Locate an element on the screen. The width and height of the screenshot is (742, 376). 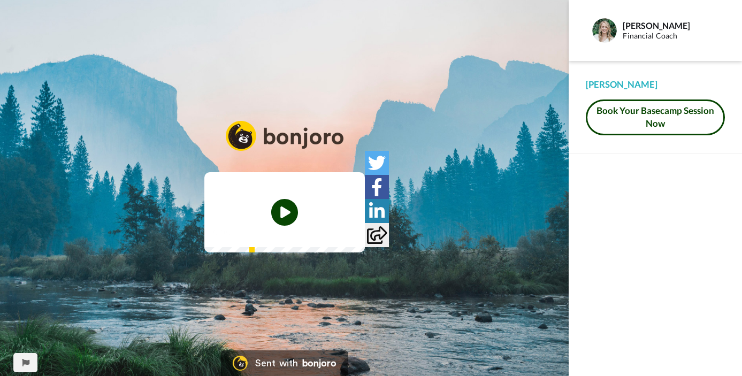
a: Bonjoro LogoSent withbonjoro is located at coordinates (285, 363).